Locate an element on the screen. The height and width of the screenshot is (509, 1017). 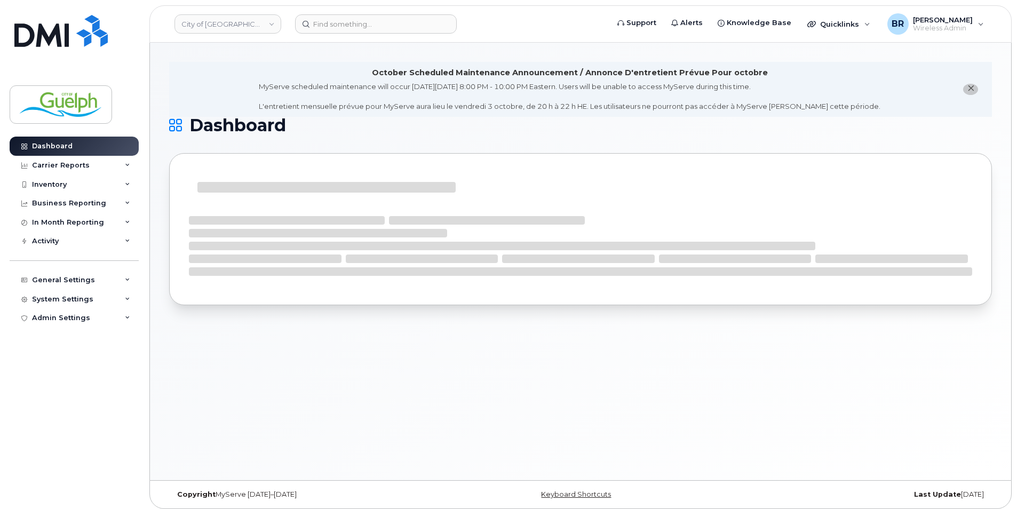
div: October Scheduled Maintenance Announcement / Annonce D'entretient Prévue Pour octobre is located at coordinates (570, 73).